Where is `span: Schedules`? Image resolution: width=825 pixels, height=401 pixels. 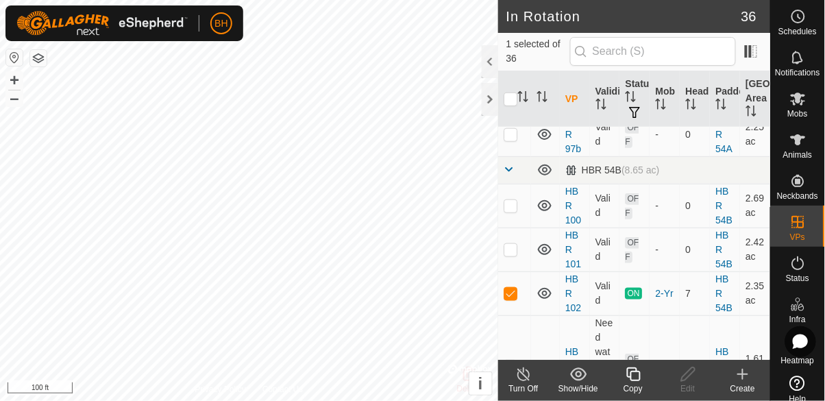 span: Schedules is located at coordinates (797, 32).